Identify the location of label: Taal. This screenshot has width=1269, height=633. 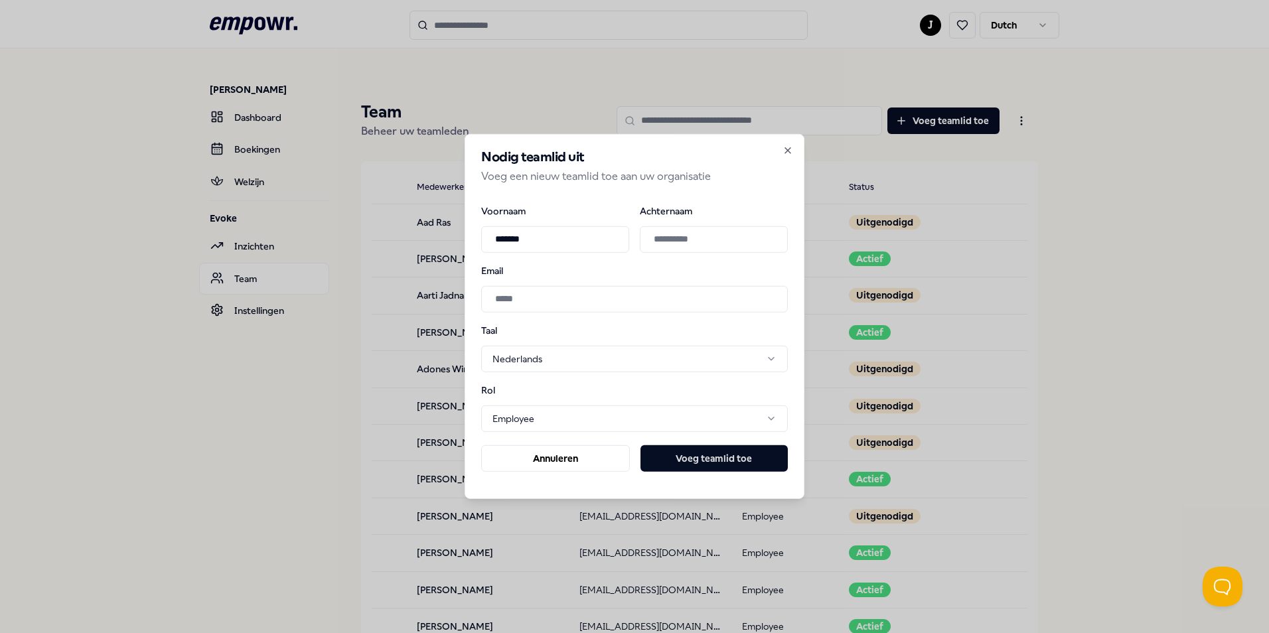
(516, 330).